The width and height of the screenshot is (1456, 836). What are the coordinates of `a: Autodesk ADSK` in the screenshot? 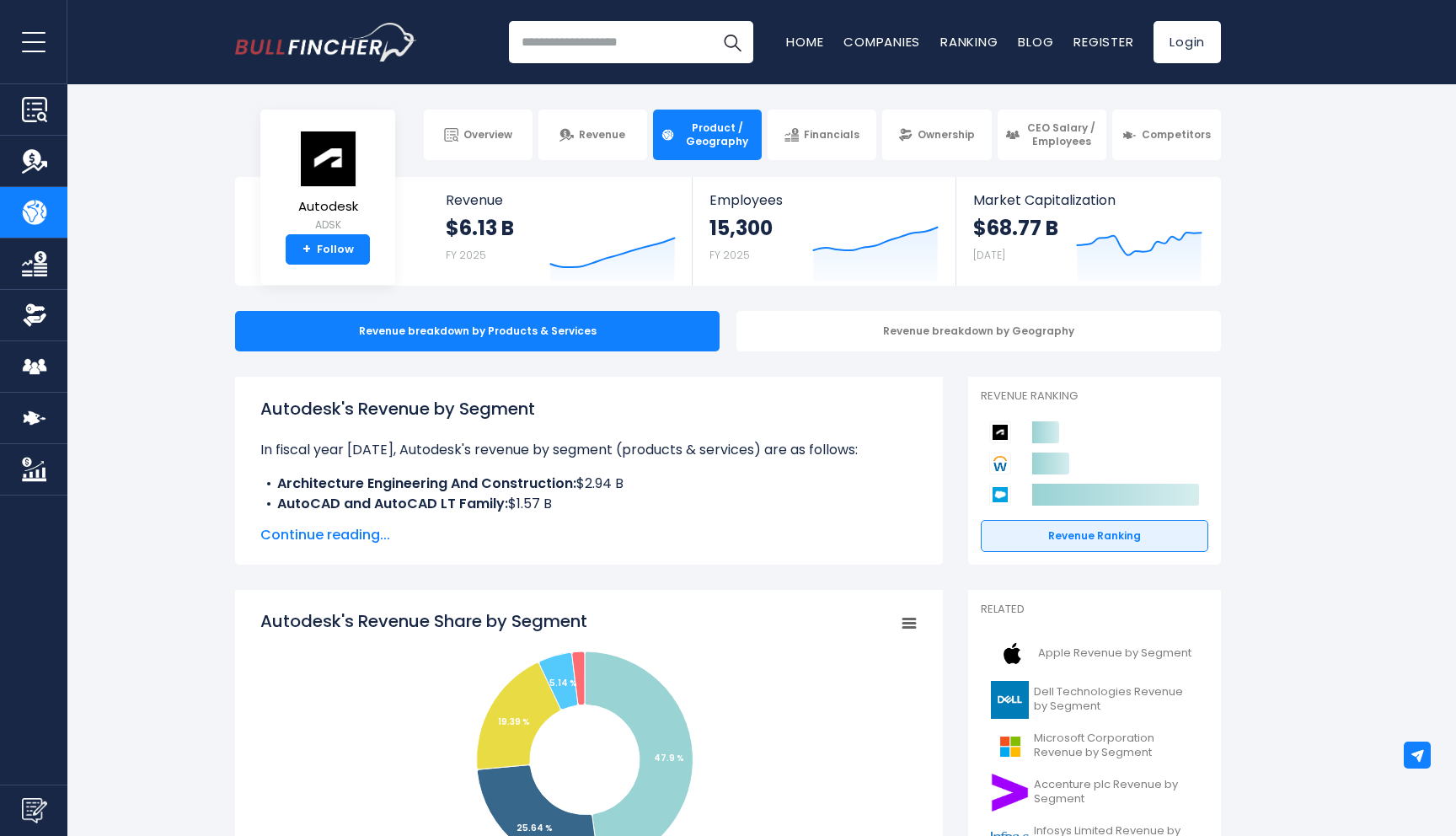 It's located at (328, 182).